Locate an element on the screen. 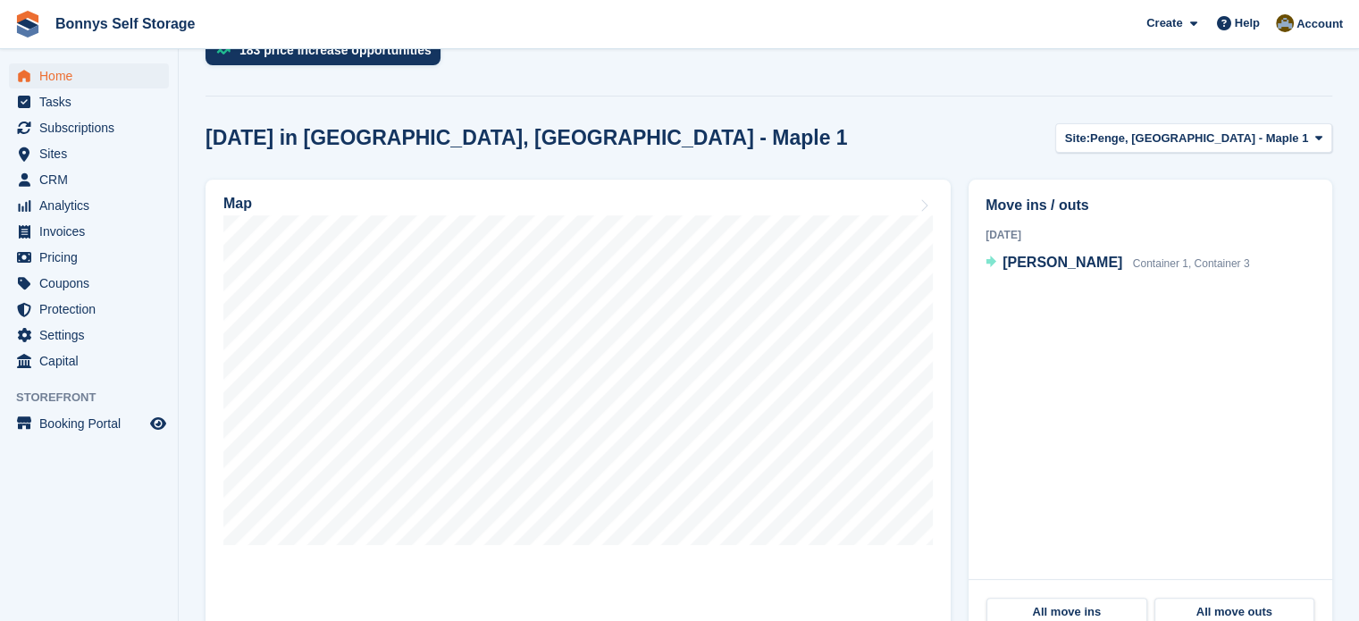 The width and height of the screenshot is (1359, 621). h2: Move ins / outs is located at coordinates (1150, 205).